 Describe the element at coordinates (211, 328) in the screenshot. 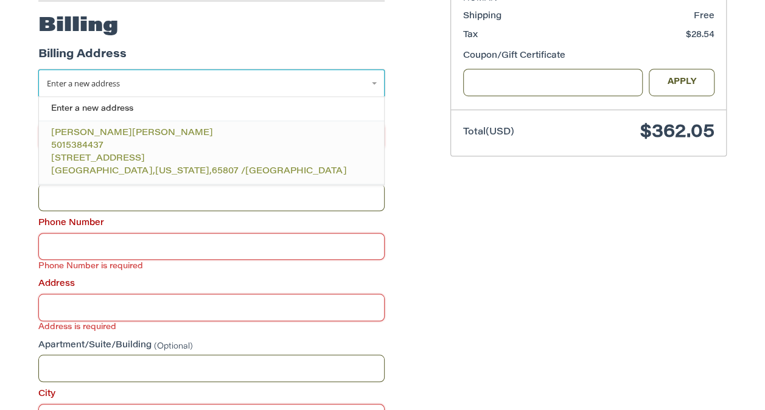

I see `label: Address is required` at that location.